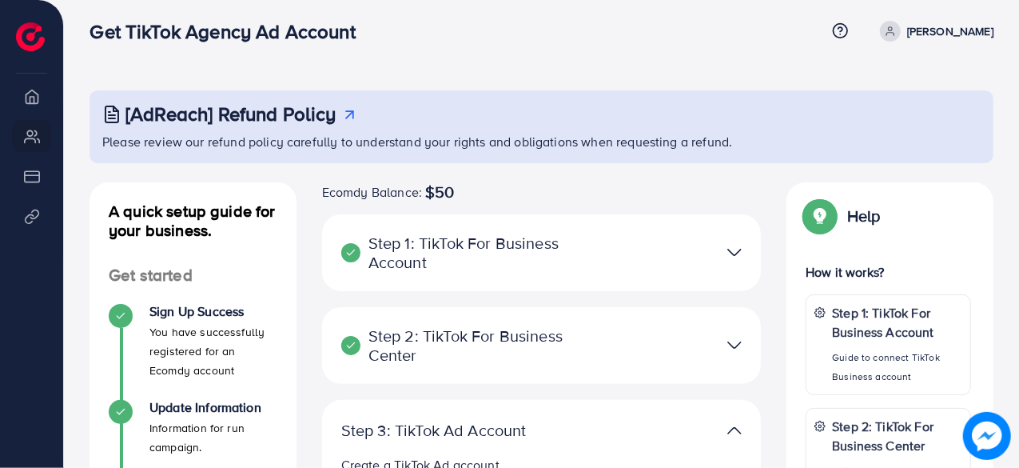 The image size is (1019, 468). Describe the element at coordinates (897, 367) in the screenshot. I see `p: Guide to connect TikTok Business account` at that location.